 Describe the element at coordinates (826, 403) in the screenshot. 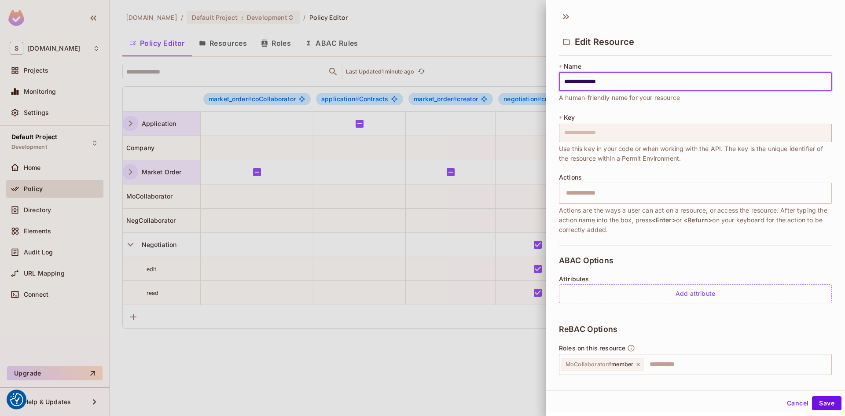

I see `button: Save` at that location.